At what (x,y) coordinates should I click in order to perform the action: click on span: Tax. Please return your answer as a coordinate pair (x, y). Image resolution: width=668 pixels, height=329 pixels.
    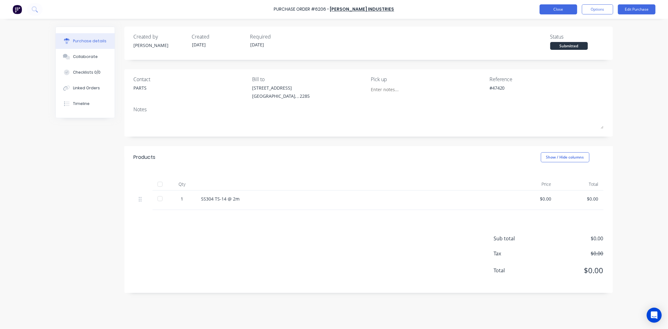
    Looking at the image, I should click on (518, 253).